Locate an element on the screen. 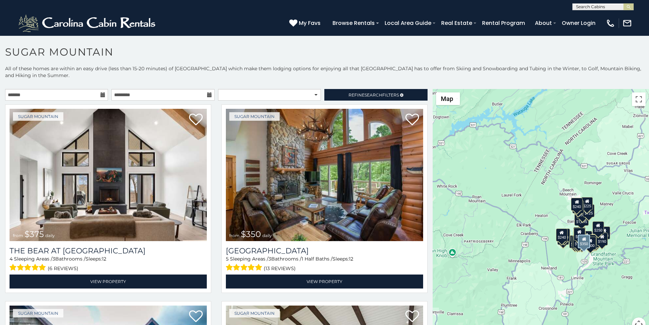 This screenshot has height=325, width=649. span: Refine Filters is located at coordinates (374, 95).